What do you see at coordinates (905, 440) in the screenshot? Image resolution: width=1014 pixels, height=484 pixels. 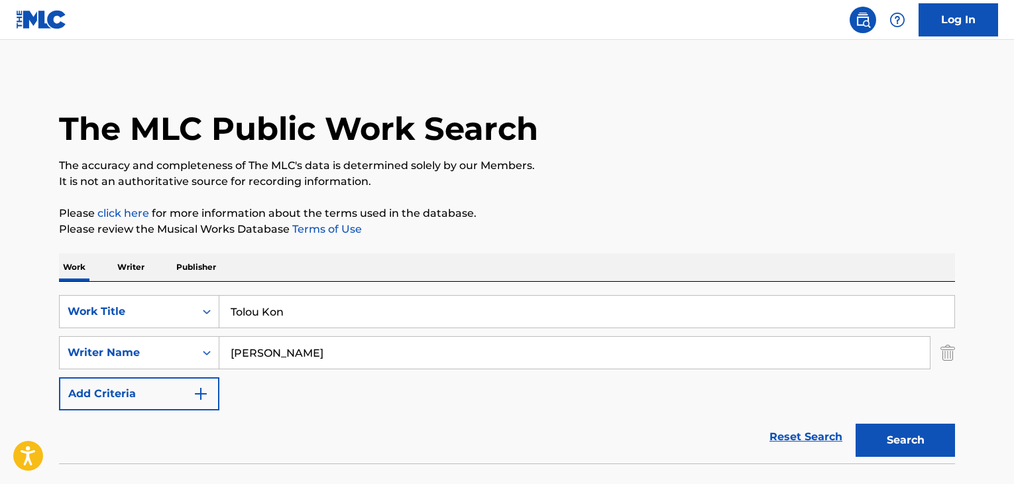 I see `button: Search` at bounding box center [905, 440].